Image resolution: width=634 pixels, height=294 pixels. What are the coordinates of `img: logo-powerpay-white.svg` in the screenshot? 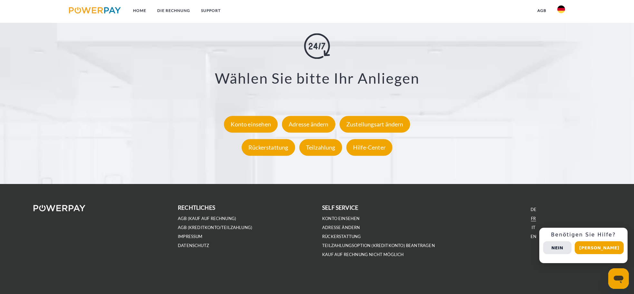 It's located at (59, 208).